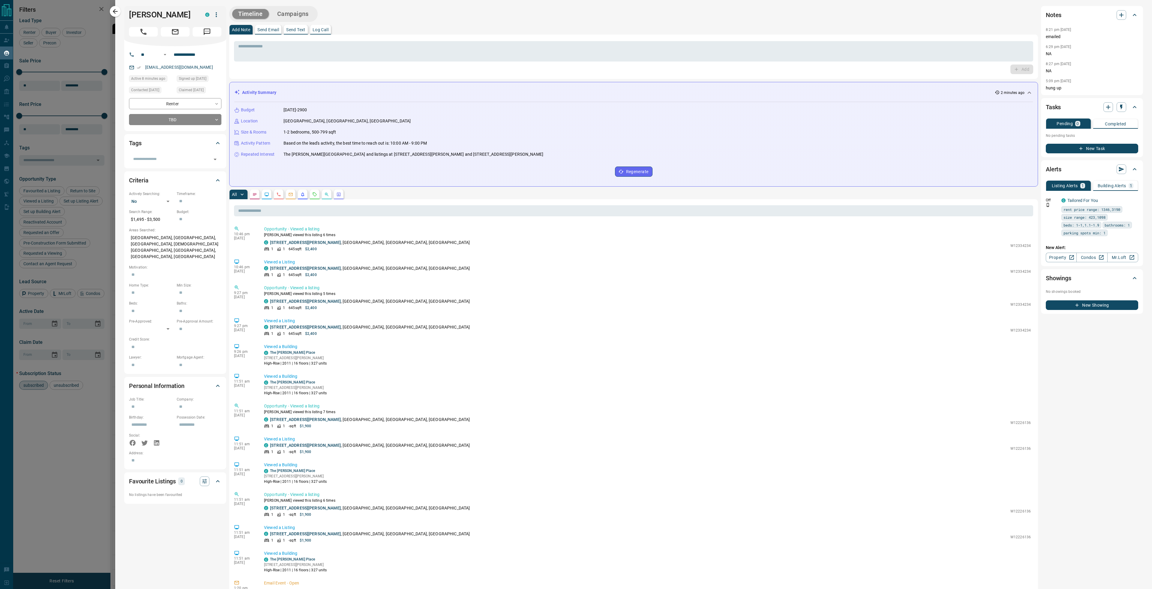 The height and width of the screenshot is (589, 1152). Describe the element at coordinates (175, 32) in the screenshot. I see `span: Email` at that location.